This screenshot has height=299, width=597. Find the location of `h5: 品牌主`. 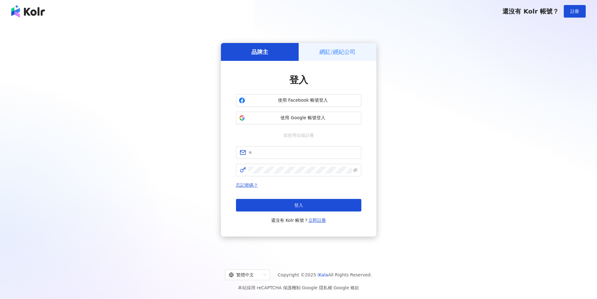

h5: 品牌主 is located at coordinates (260, 52).